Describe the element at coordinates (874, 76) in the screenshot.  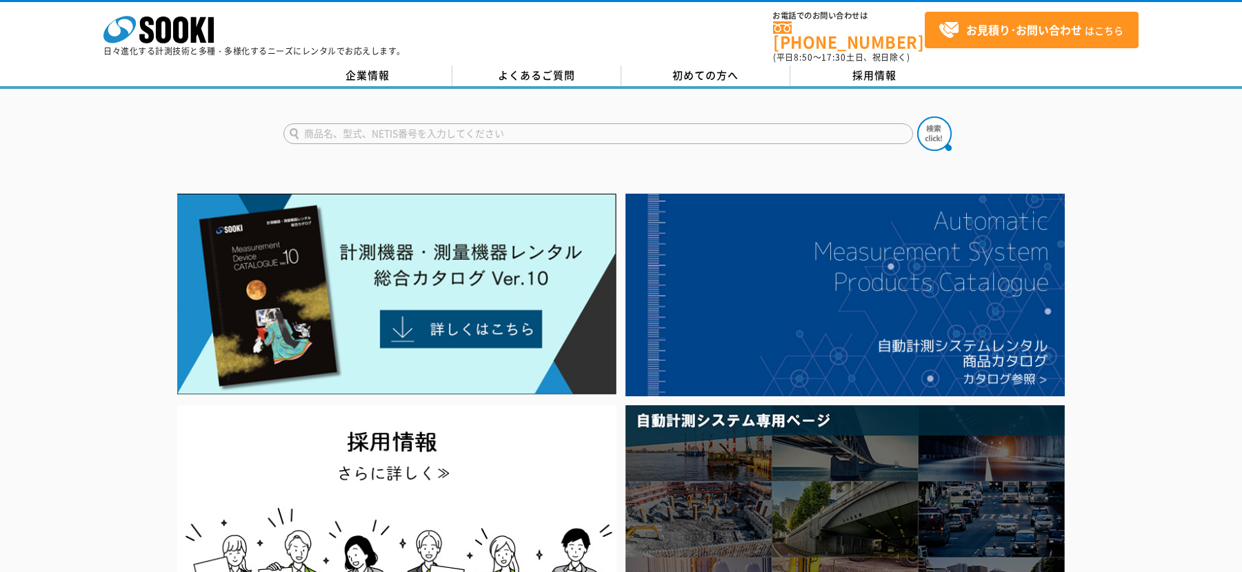
I see `a: 採用情報` at that location.